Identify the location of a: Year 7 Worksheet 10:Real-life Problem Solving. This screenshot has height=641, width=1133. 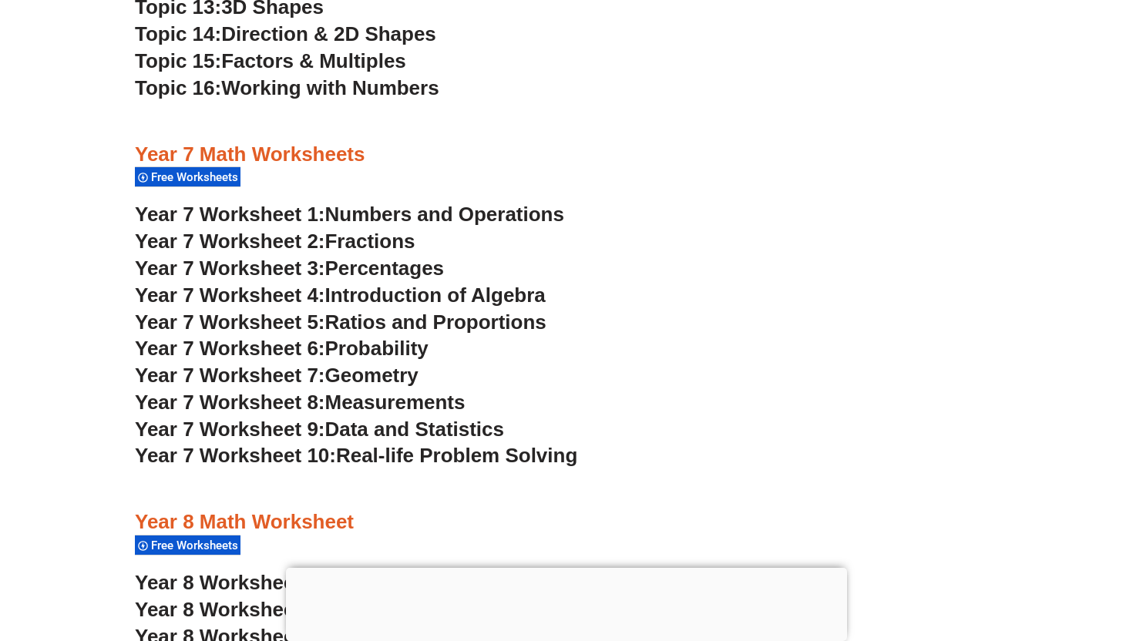
(356, 456).